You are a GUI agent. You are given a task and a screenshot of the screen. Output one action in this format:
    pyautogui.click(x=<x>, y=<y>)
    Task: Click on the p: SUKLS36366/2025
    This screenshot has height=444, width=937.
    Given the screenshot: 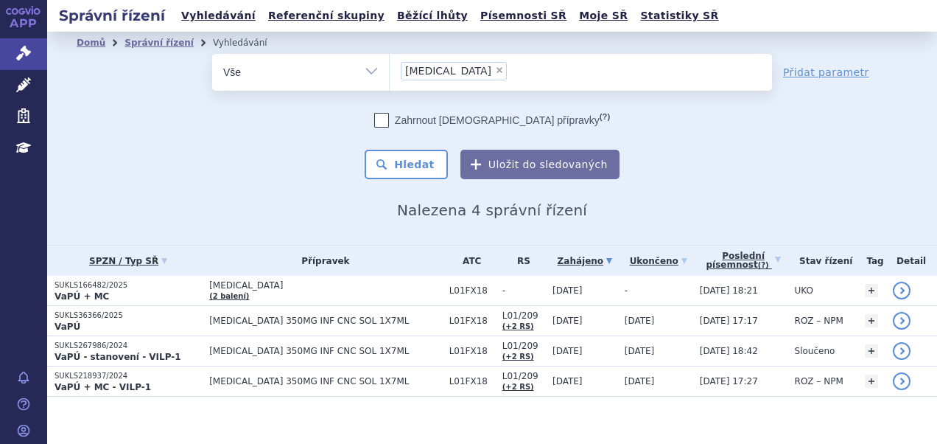 What is the action you would take?
    pyautogui.click(x=128, y=315)
    